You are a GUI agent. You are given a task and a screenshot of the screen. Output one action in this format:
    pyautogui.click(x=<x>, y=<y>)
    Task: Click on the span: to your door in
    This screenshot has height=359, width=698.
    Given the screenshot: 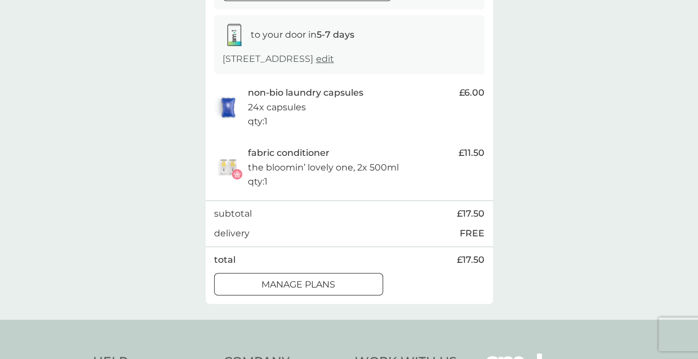 What is the action you would take?
    pyautogui.click(x=303, y=34)
    